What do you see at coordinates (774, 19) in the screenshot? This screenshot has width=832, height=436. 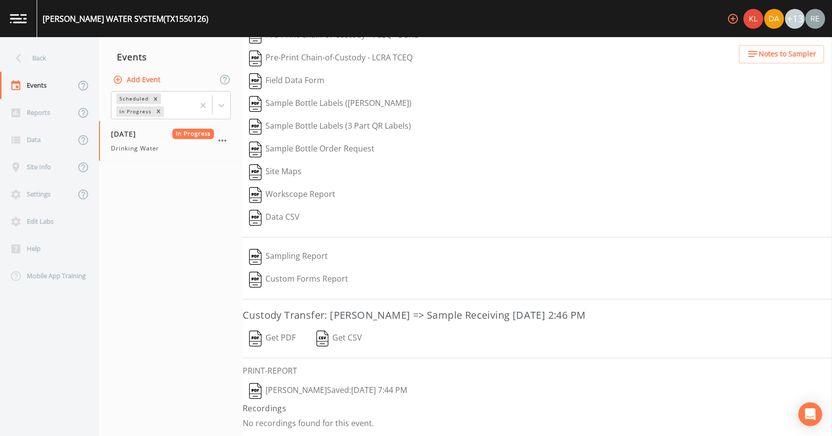 I see `div: David Weber` at bounding box center [774, 19].